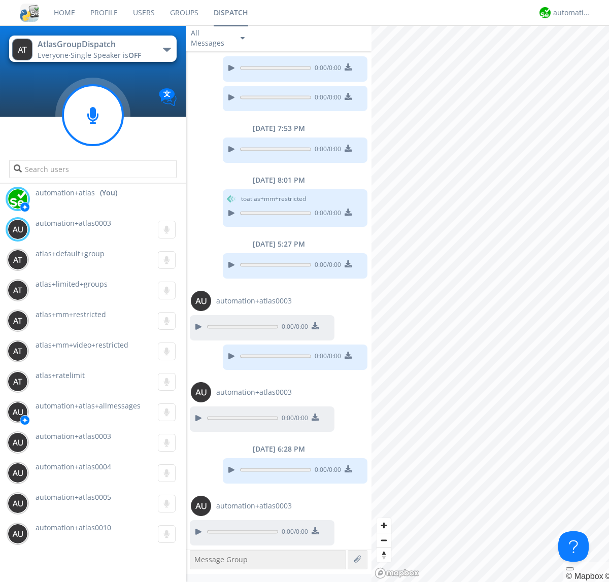 The width and height of the screenshot is (609, 582). What do you see at coordinates (384, 525) in the screenshot?
I see `button: Zoom in` at bounding box center [384, 525].